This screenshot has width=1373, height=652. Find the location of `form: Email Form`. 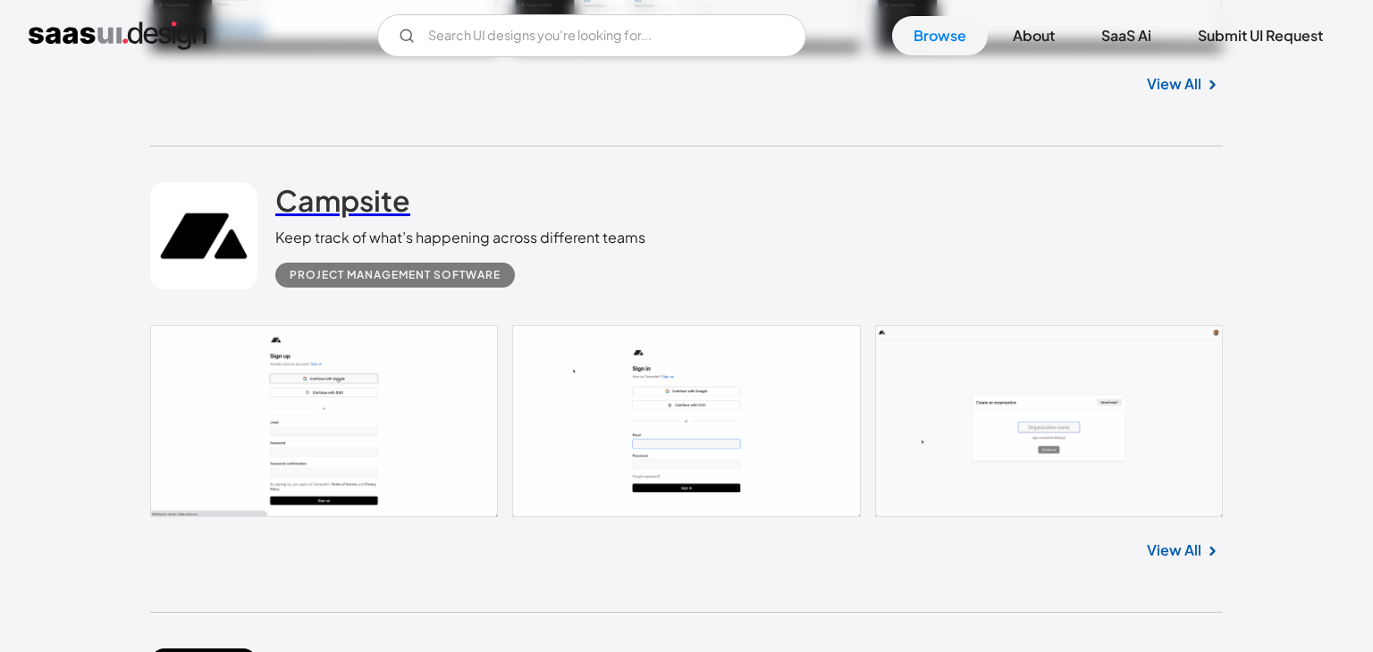

form: Email Form is located at coordinates (592, 36).